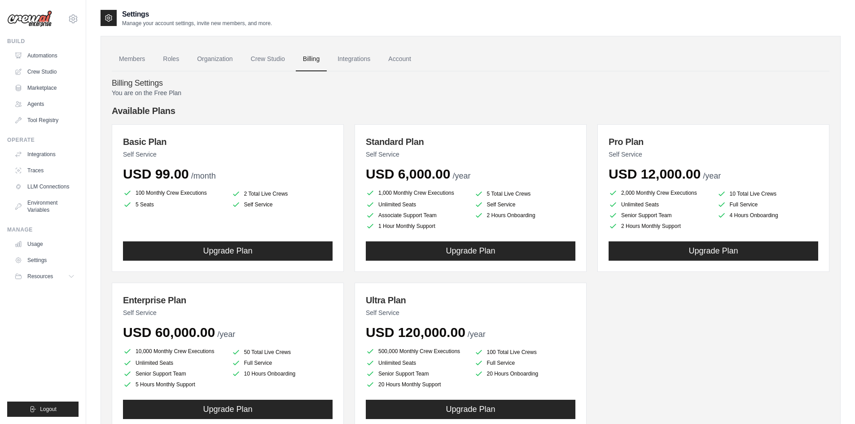  Describe the element at coordinates (43, 41) in the screenshot. I see `div: Build` at that location.